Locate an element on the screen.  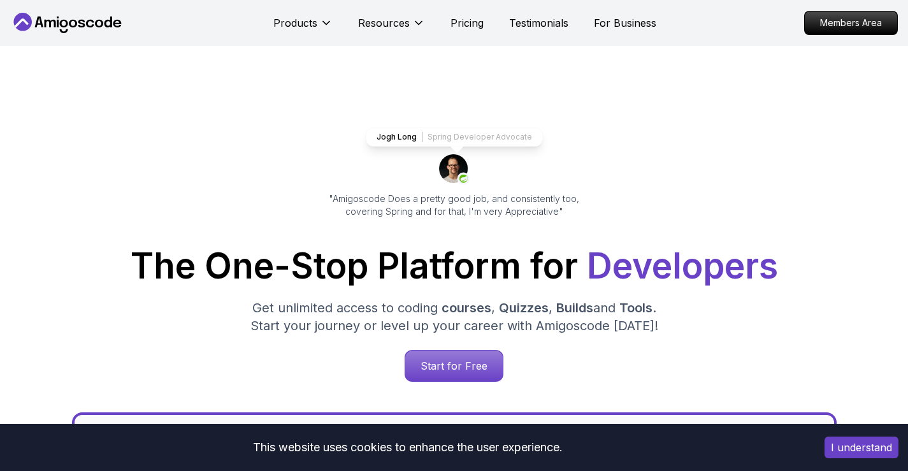
a: For Business is located at coordinates (625, 23).